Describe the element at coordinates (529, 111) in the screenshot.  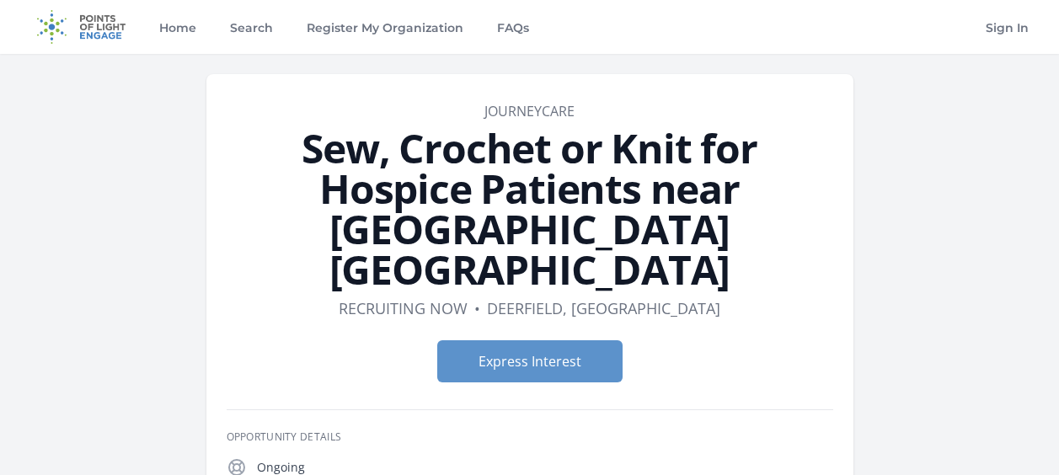
I see `a: JourneyCare` at that location.